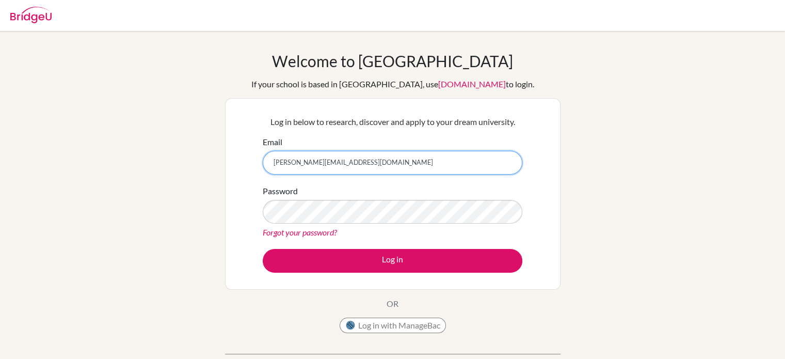  Describe the element at coordinates (280, 191) in the screenshot. I see `label: Password` at that location.